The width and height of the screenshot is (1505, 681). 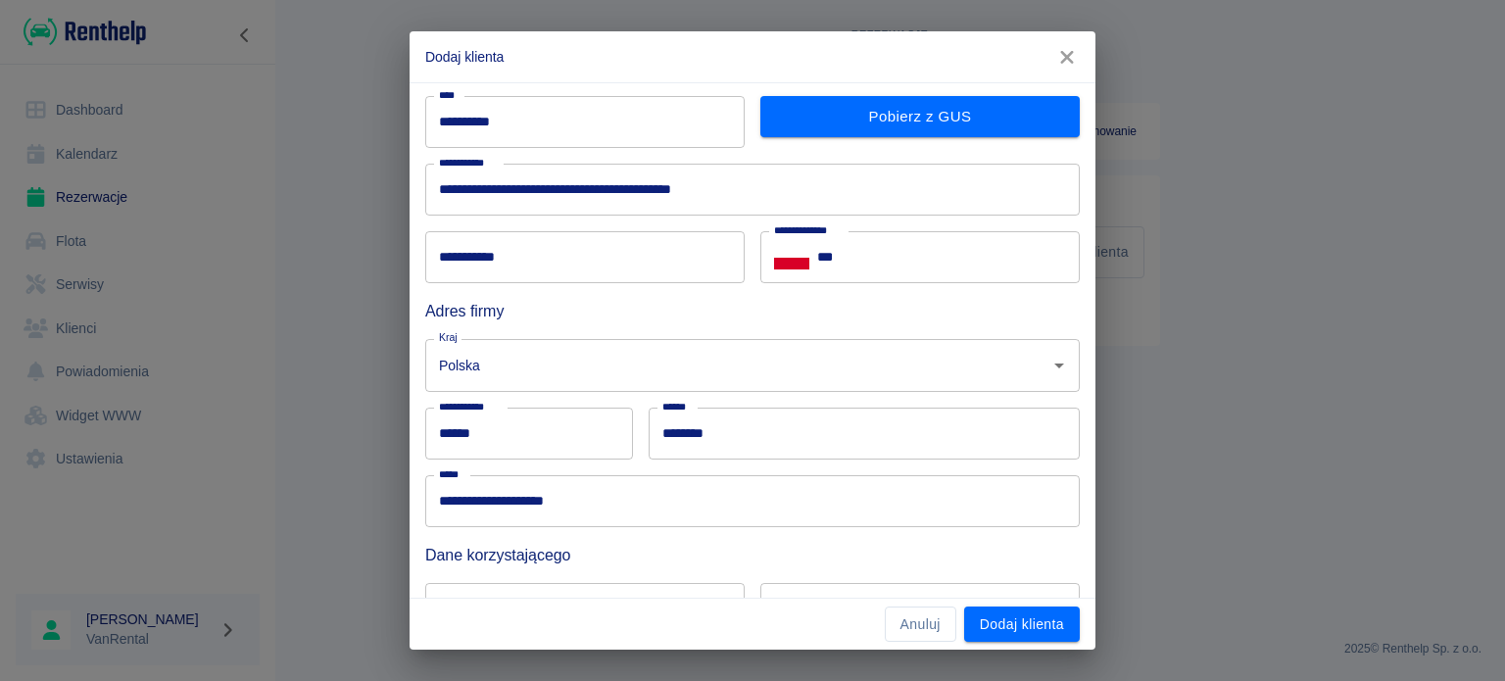 What do you see at coordinates (920, 117) in the screenshot?
I see `button: Pobierz z GUS` at bounding box center [920, 117].